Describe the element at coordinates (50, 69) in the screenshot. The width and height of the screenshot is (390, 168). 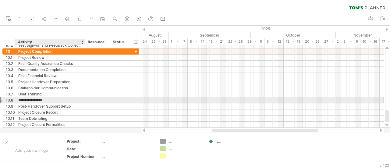
I see `div: Documentation Completion` at that location.